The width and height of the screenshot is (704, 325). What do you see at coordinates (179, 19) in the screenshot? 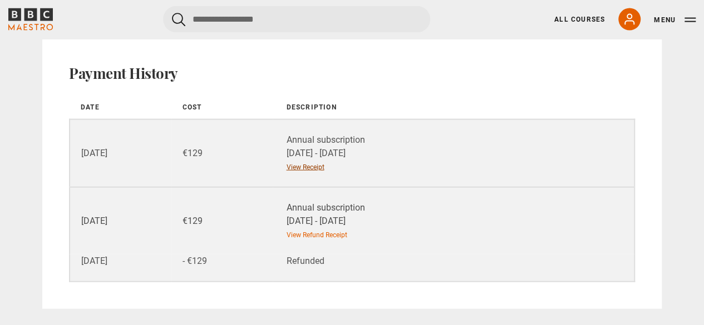
I see `button: Submit the search query` at bounding box center [179, 19].